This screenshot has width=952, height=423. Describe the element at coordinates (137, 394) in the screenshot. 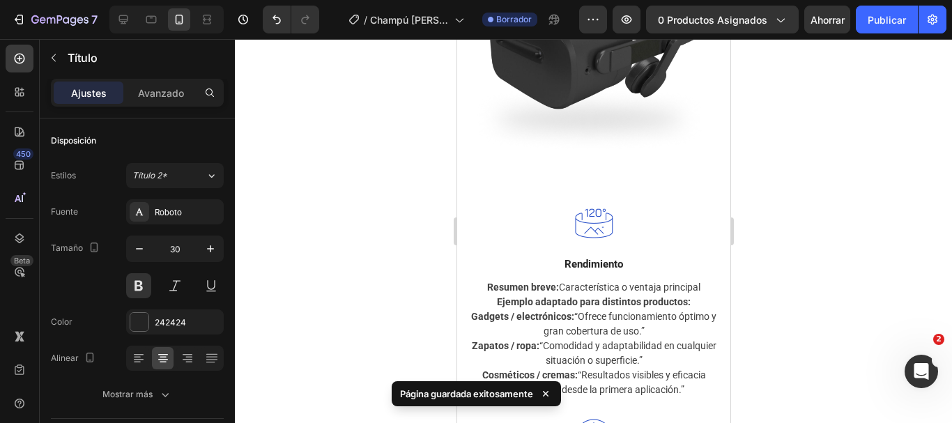

I see `button: Mostrar más` at that location.